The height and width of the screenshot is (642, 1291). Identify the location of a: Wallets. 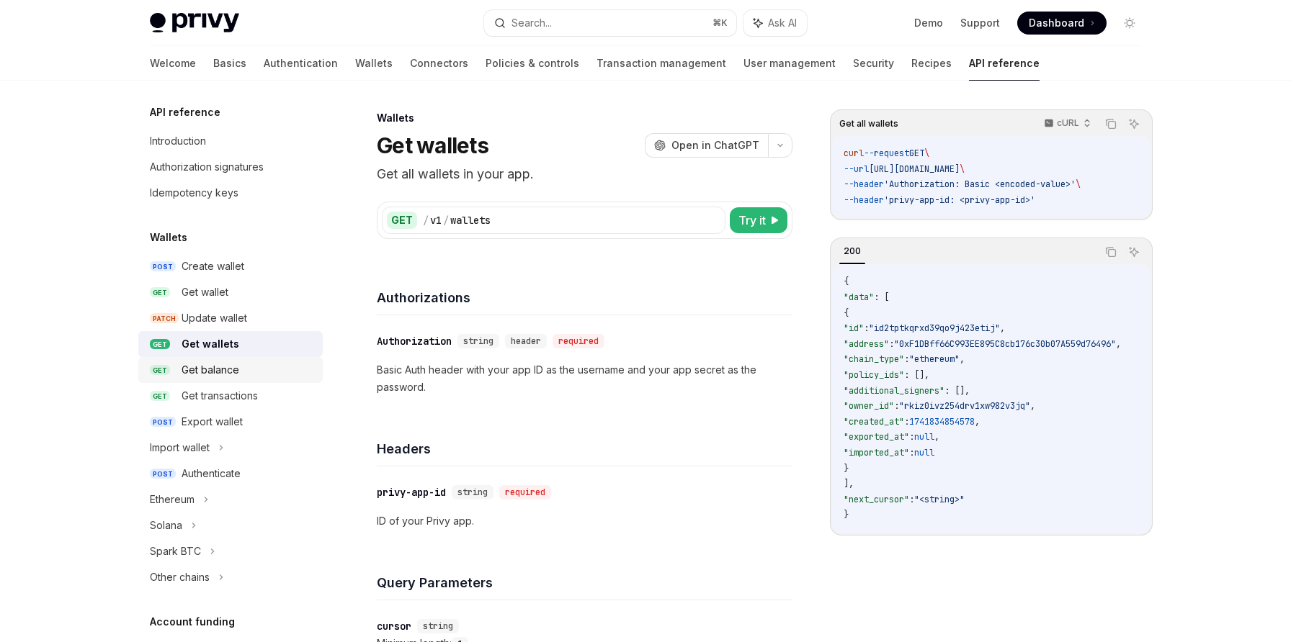
(374, 63).